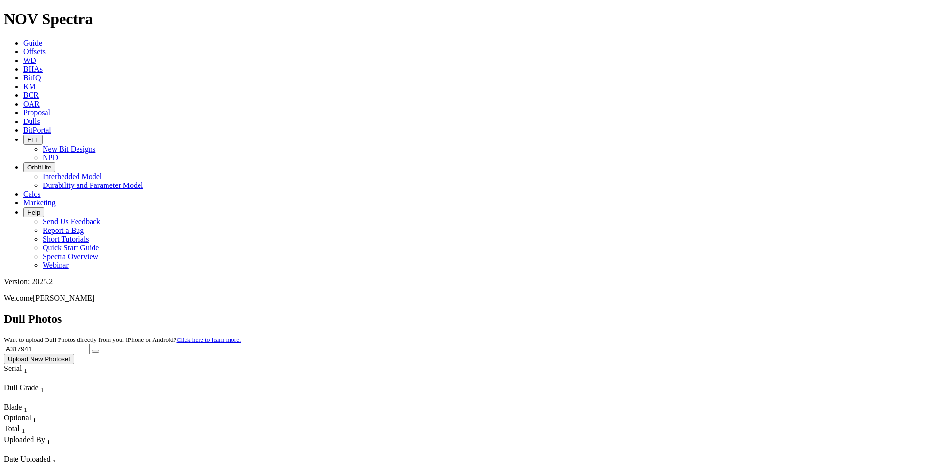 This screenshot has width=926, height=462. What do you see at coordinates (13, 368) in the screenshot?
I see `span: Serial` at bounding box center [13, 368].